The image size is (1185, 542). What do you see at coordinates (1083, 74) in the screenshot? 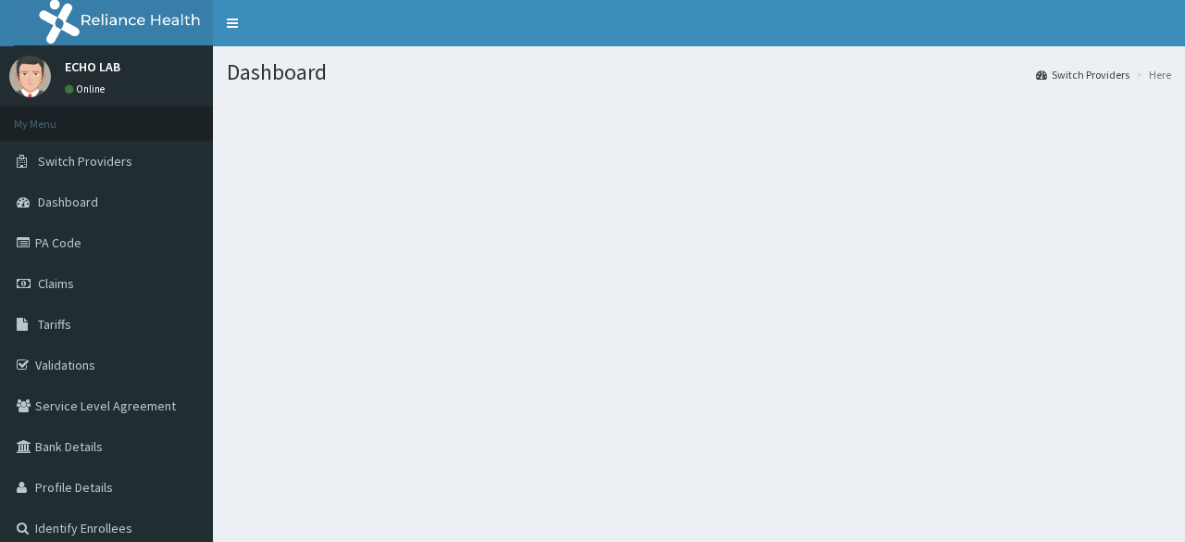
I see `a: Switch Providers` at bounding box center [1083, 74].